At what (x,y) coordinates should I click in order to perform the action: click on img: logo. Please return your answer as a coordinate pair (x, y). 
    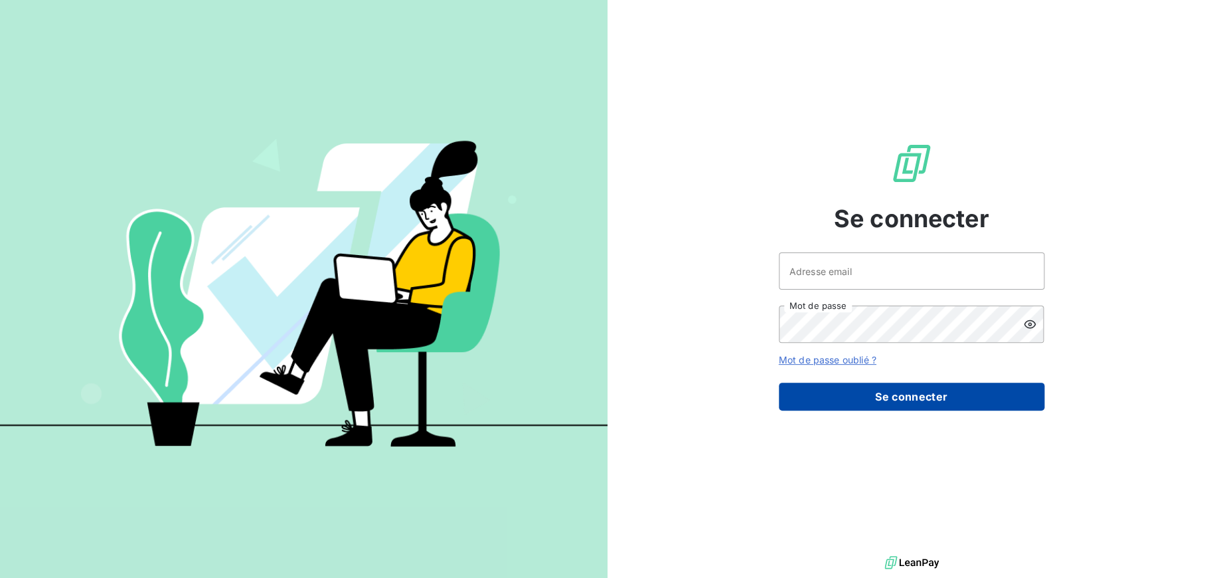
    Looking at the image, I should click on (912, 562).